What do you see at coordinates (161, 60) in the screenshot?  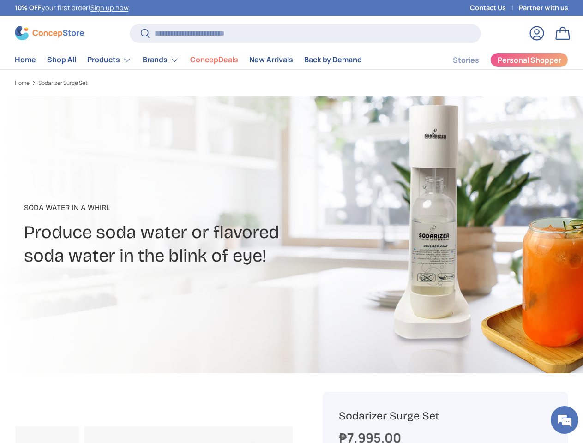 I see `summary: Brands` at bounding box center [161, 60].